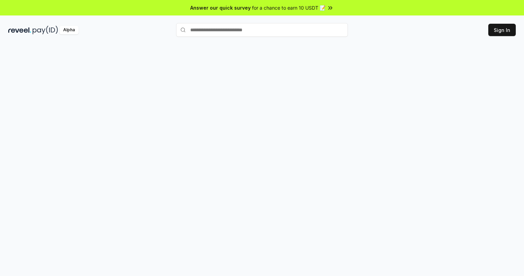  What do you see at coordinates (289, 8) in the screenshot?
I see `span: for a chance to earn 10 USDT 📝` at bounding box center [289, 8].